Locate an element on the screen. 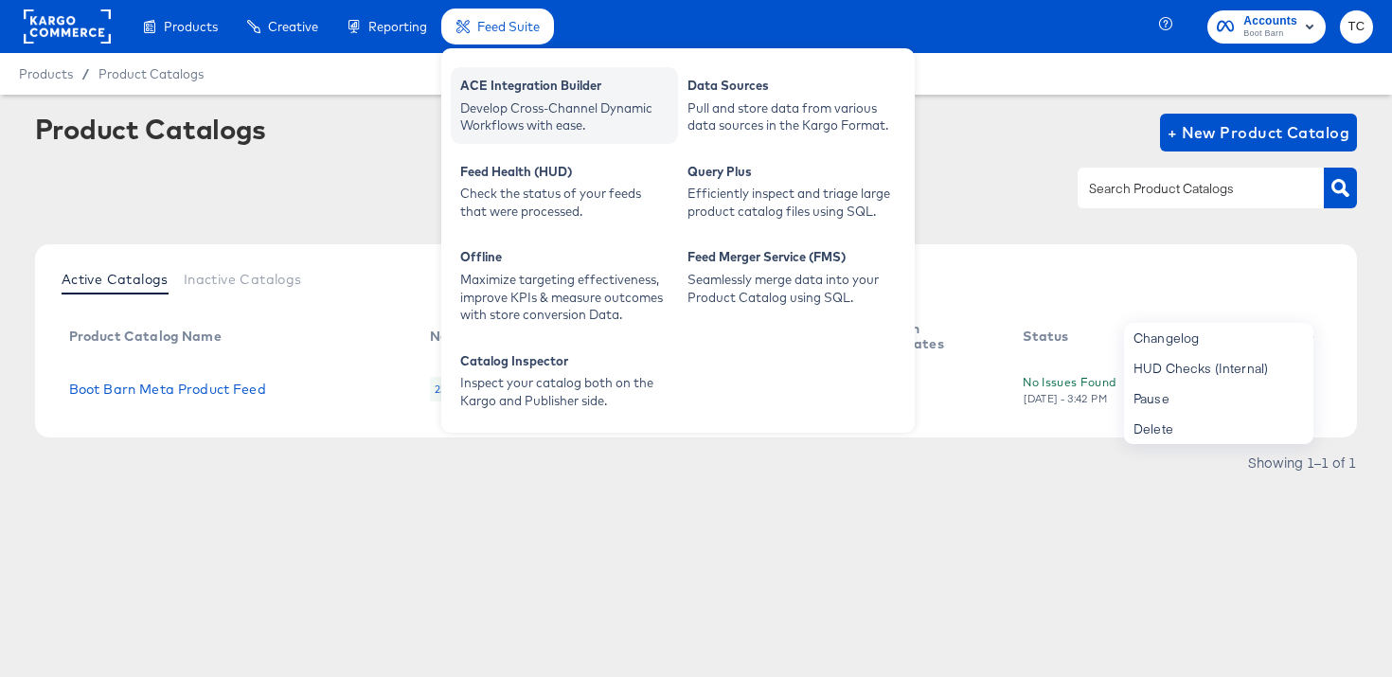  div: Delete is located at coordinates (1218, 429).